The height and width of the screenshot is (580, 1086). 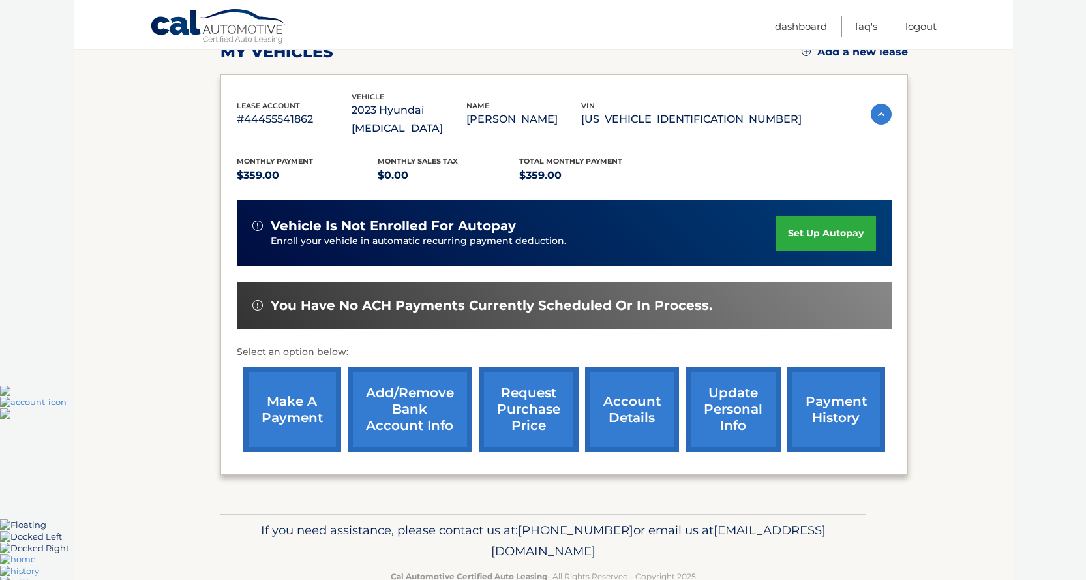 I want to click on a: set up autopay, so click(x=826, y=233).